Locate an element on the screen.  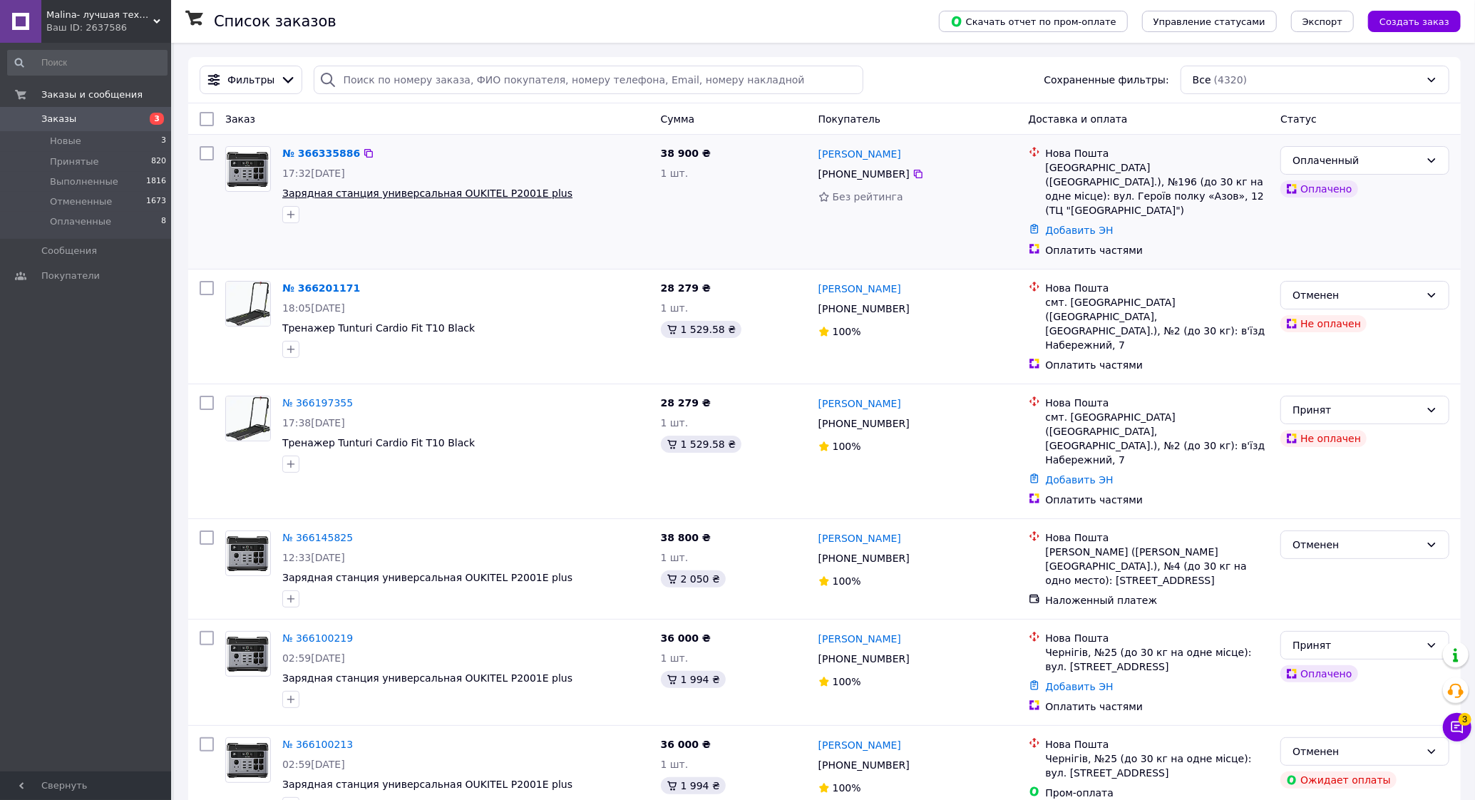
div: Ваш ID: 2637586 is located at coordinates (108, 28).